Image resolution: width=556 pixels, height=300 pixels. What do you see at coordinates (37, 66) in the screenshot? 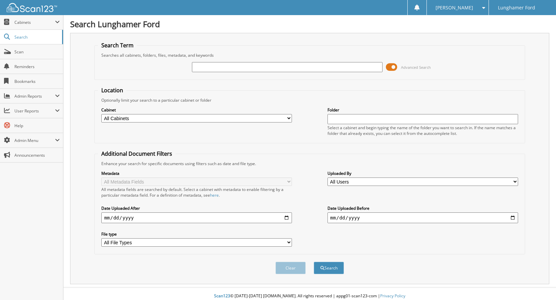
I see `span: Reminders` at bounding box center [37, 66].